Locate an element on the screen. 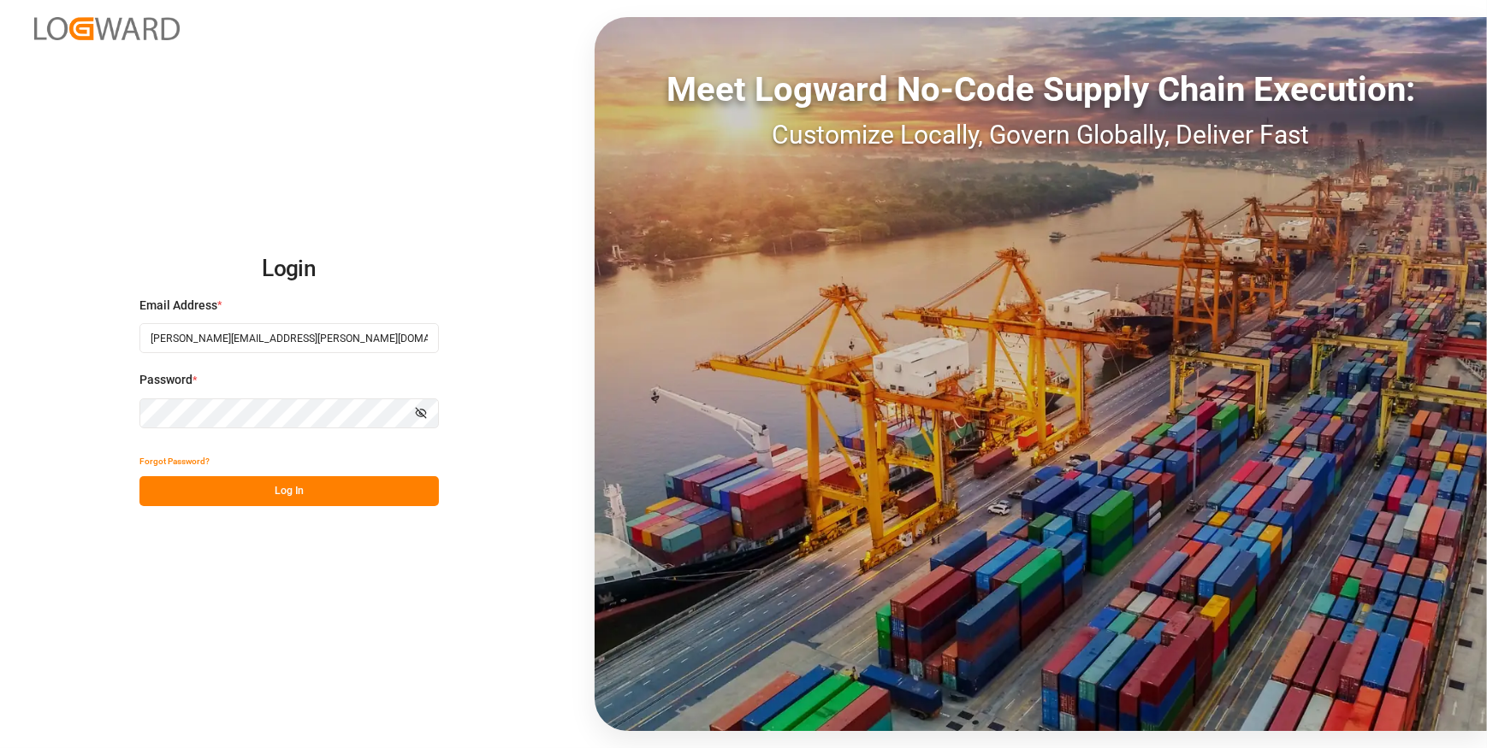 This screenshot has height=748, width=1487. div: Customize Locally, Govern Globally, Deliver Fast is located at coordinates (1040, 134).